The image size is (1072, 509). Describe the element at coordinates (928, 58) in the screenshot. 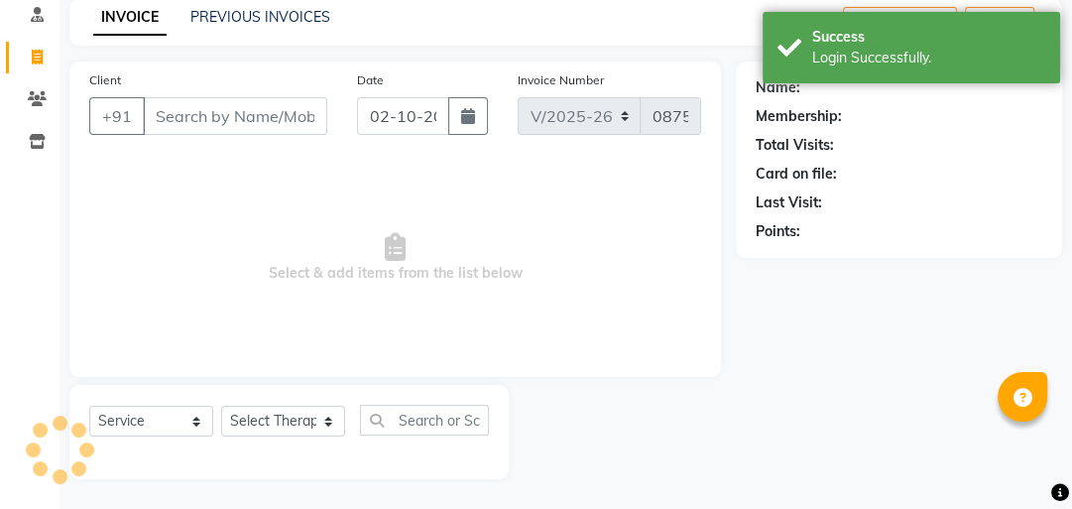

I see `div: Login Successfully.` at that location.